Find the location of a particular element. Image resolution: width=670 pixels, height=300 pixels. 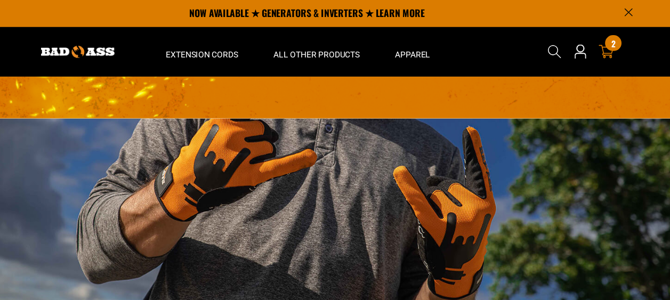

span: Apparel is located at coordinates (431, 51).